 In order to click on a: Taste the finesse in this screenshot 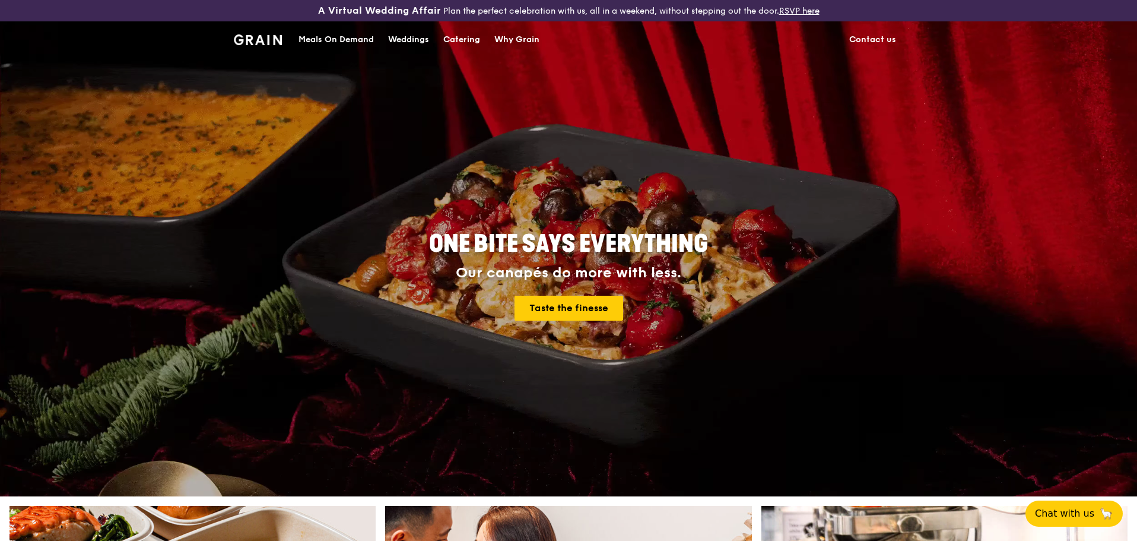, I will do `click(569, 308)`.